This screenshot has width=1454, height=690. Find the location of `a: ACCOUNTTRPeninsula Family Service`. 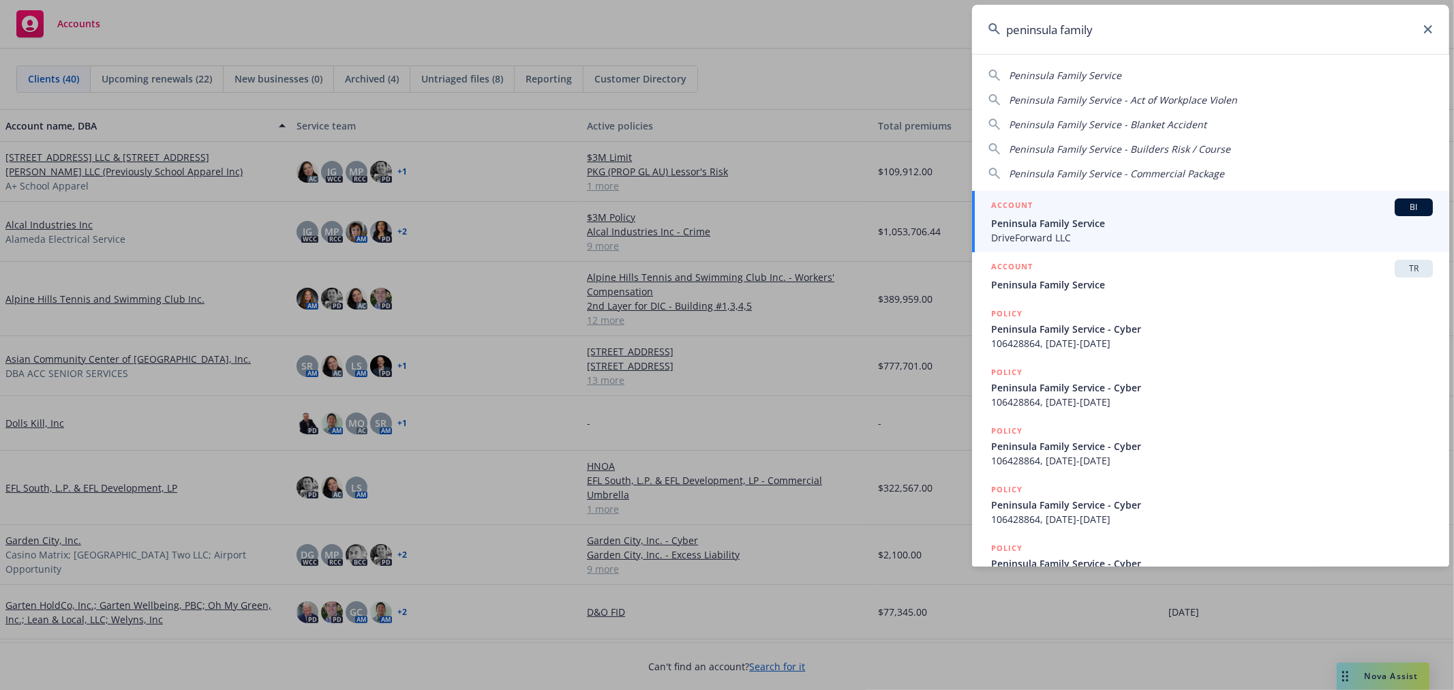

a: ACCOUNTTRPeninsula Family Service is located at coordinates (1211, 275).